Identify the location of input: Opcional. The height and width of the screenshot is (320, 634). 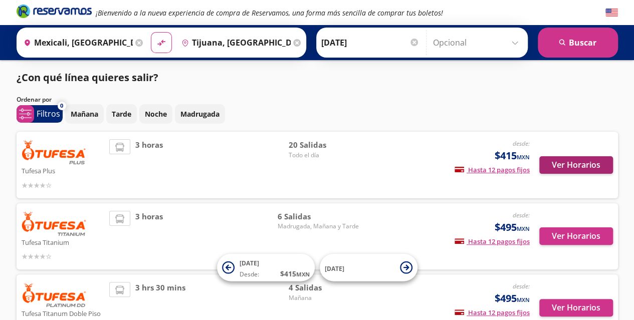
(478, 43).